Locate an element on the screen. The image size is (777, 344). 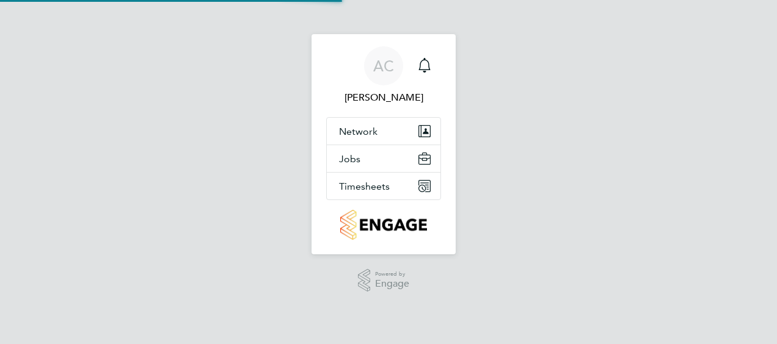
span: Aurie Cox is located at coordinates (383, 98).